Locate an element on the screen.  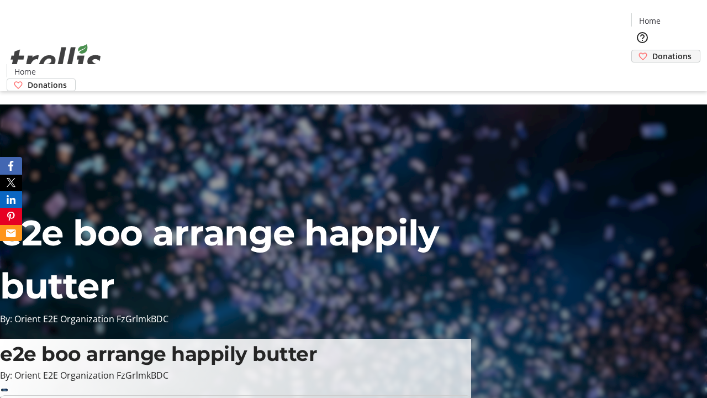
button: Cart is located at coordinates (643, 73).